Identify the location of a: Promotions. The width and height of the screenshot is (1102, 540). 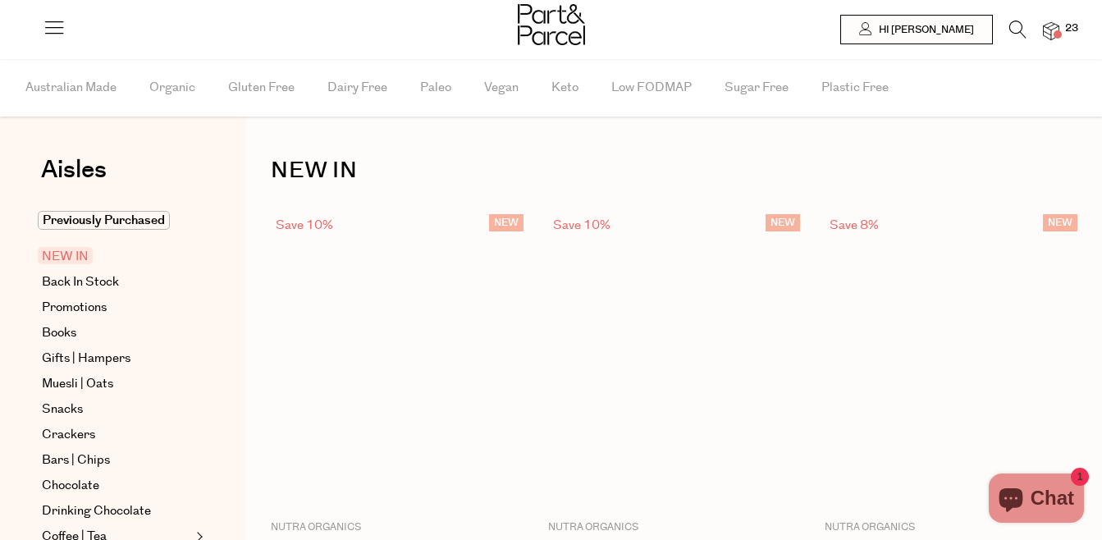
(117, 308).